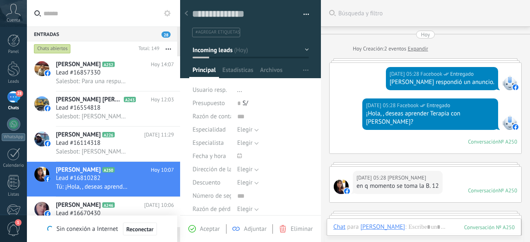 The height and width of the screenshot is (242, 530). Describe the element at coordinates (211, 183) in the screenshot. I see `div: Descuento` at that location.